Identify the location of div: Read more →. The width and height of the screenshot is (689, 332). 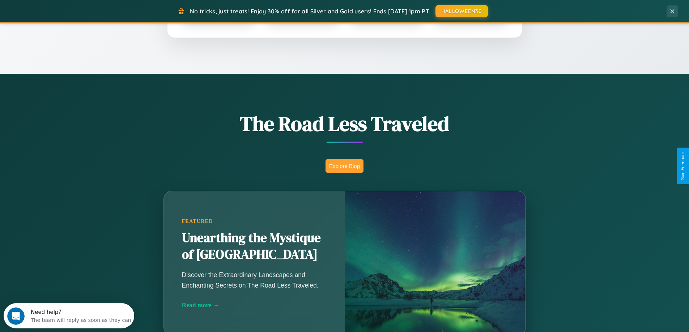
(254, 305).